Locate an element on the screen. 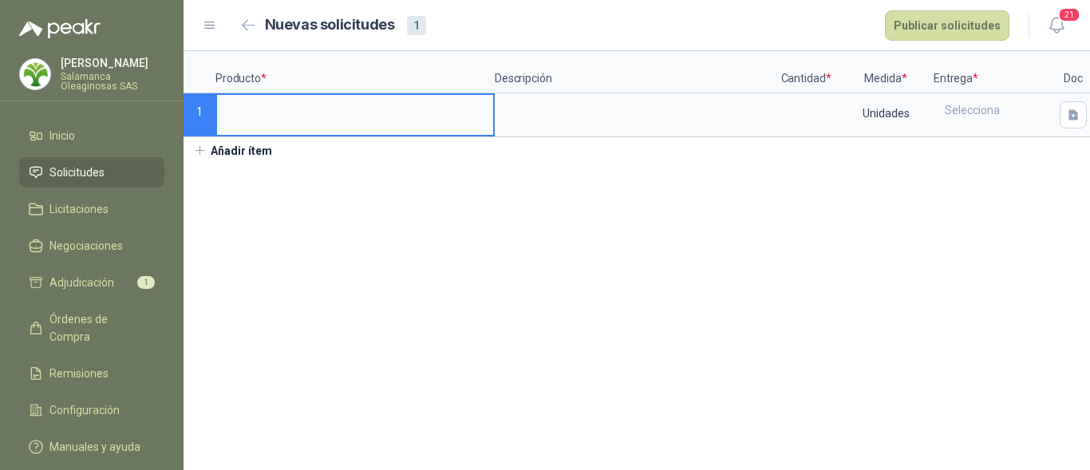 The height and width of the screenshot is (470, 1090). button: Publicar solicitudes is located at coordinates (947, 26).